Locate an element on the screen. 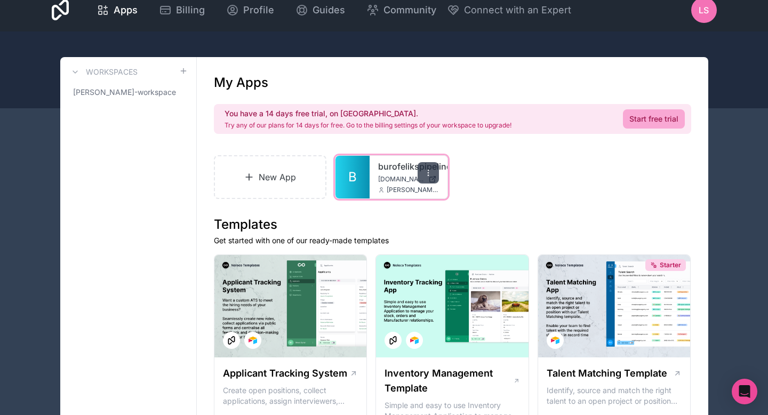  h3: Workspaces is located at coordinates (111, 72).